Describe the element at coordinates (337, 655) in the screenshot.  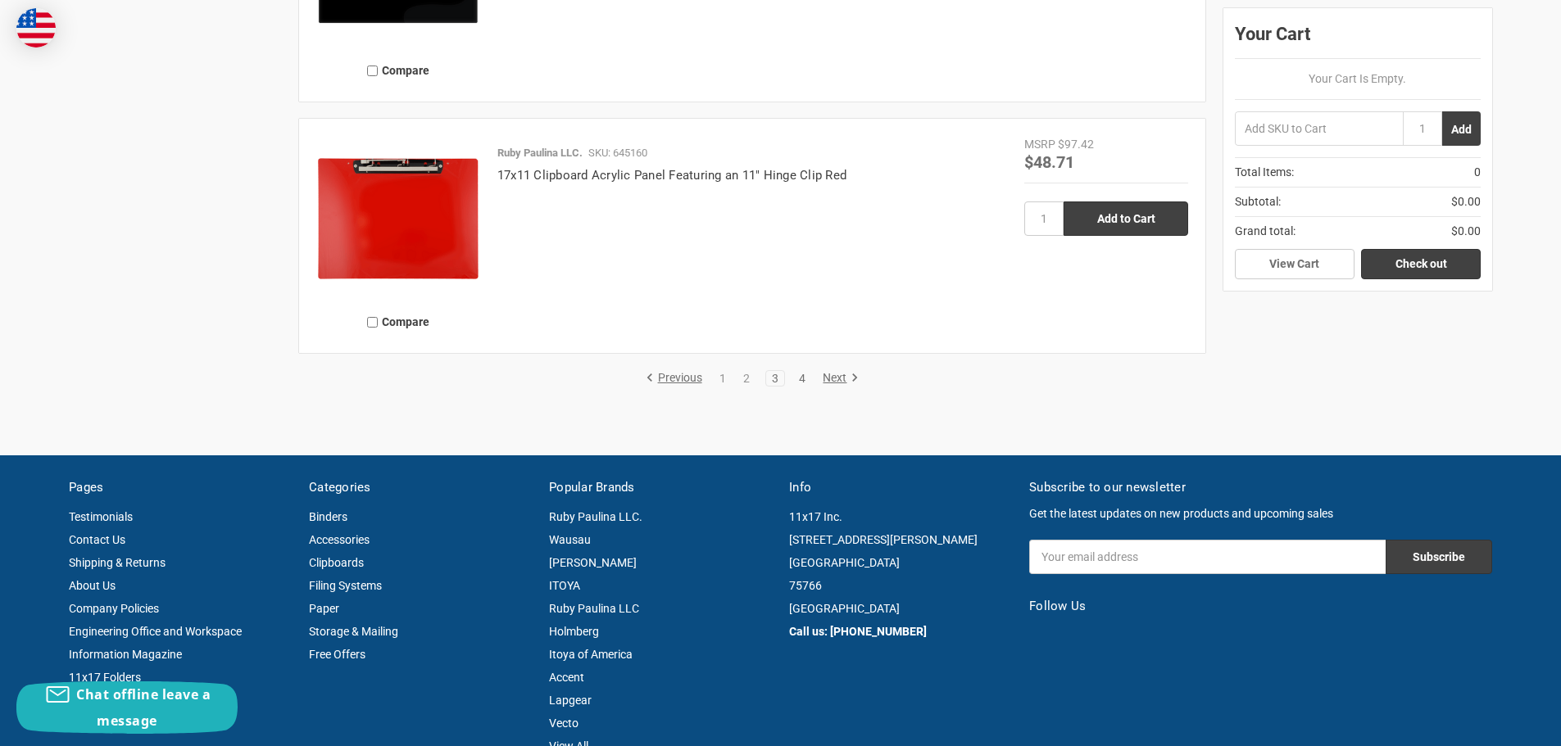
I see `a: Free Offers` at that location.